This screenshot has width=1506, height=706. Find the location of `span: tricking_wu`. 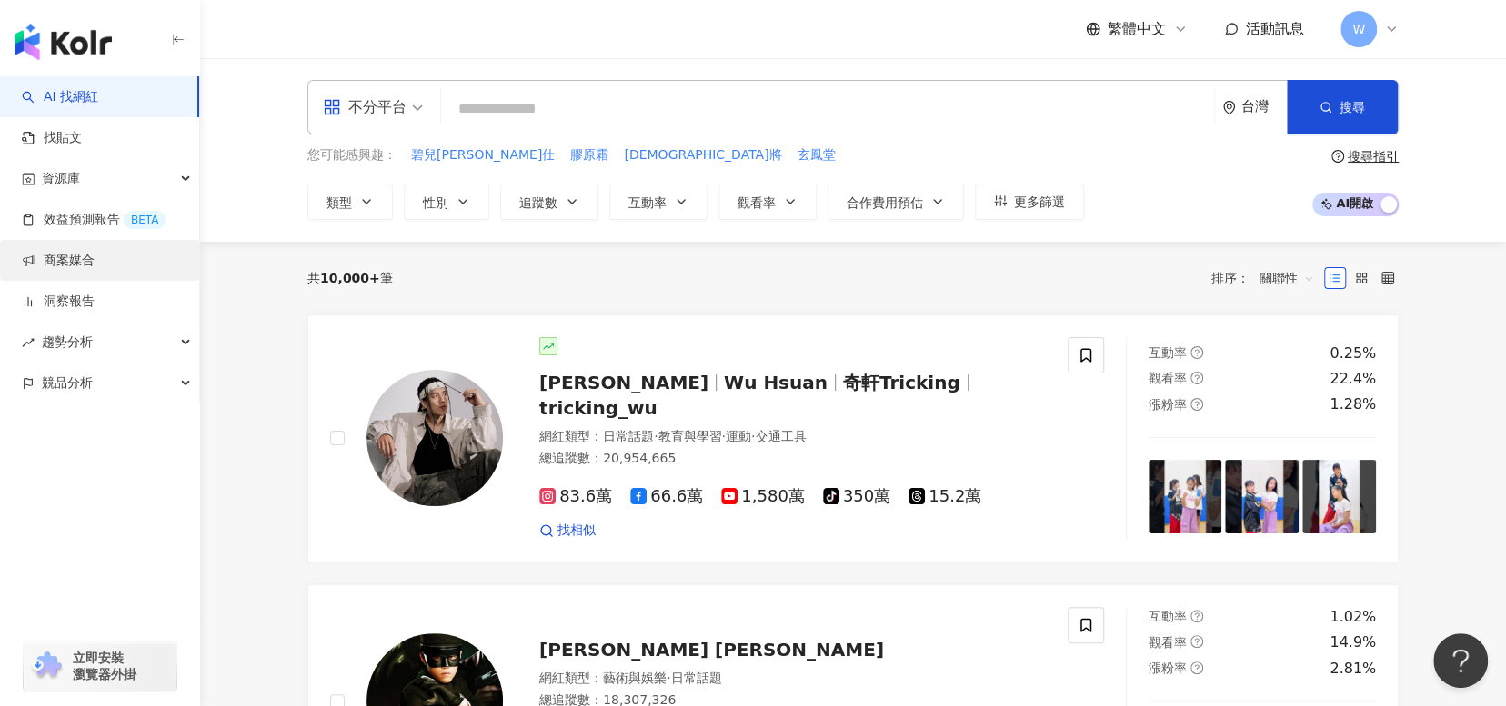

span: tricking_wu is located at coordinates (598, 408).